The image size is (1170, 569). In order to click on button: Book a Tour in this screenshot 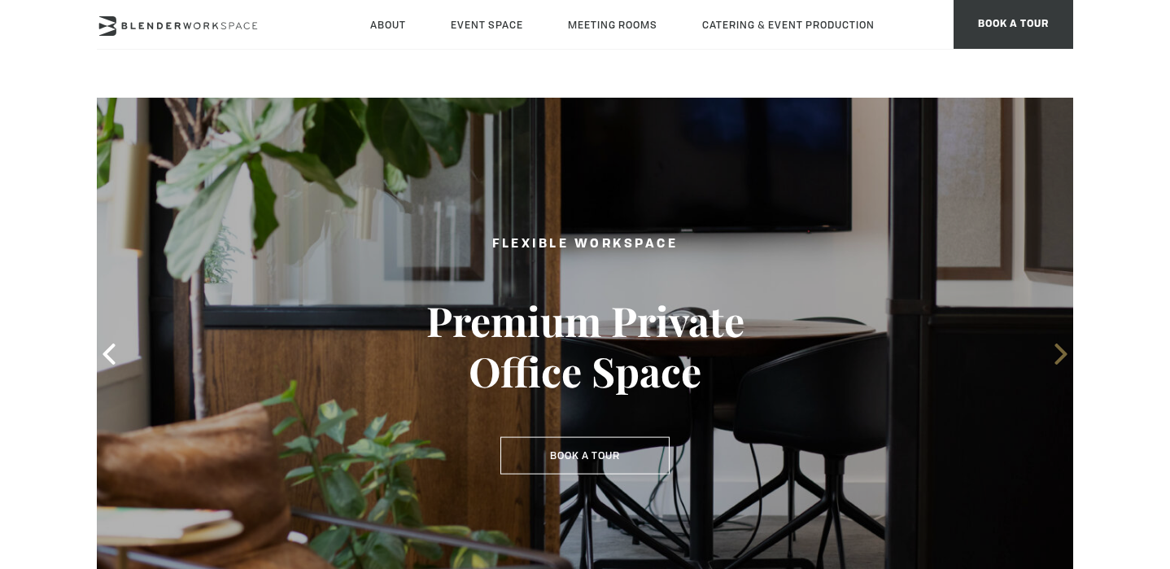, I will do `click(585, 456)`.